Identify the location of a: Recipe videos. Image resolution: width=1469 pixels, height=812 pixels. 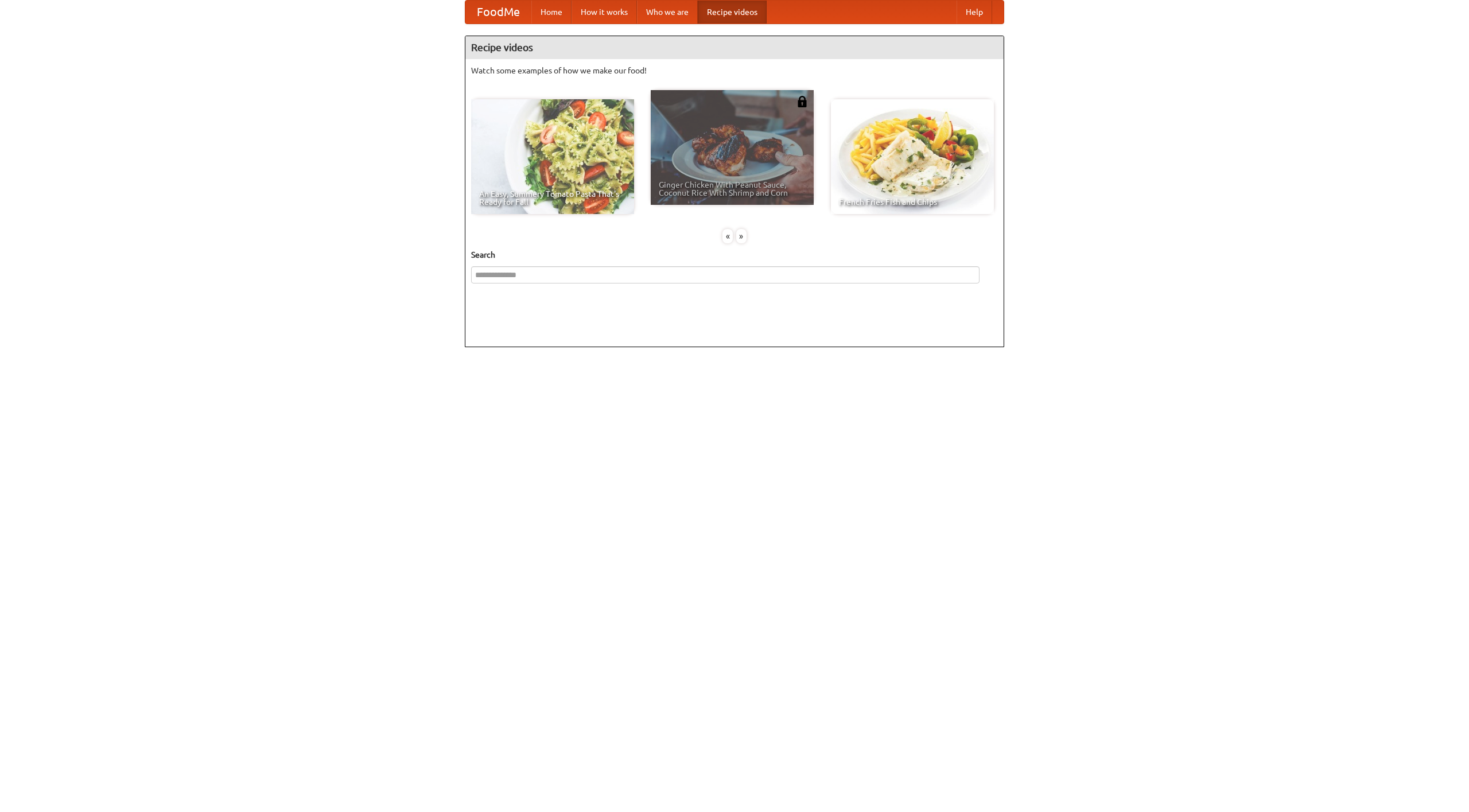
(733, 12).